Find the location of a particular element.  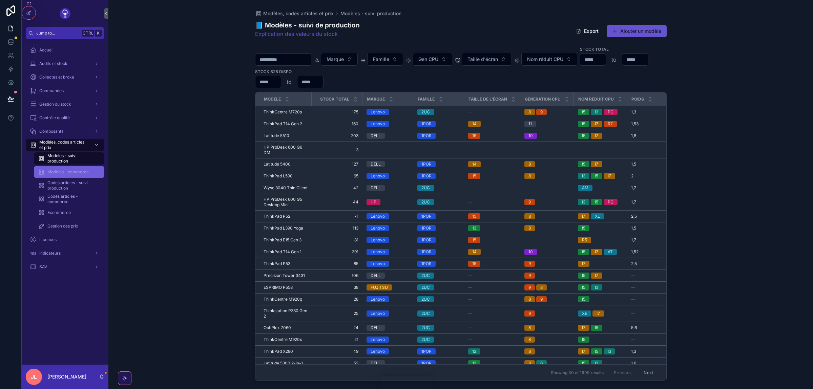

a: Wyse 3040 Thin Client is located at coordinates (286, 188).